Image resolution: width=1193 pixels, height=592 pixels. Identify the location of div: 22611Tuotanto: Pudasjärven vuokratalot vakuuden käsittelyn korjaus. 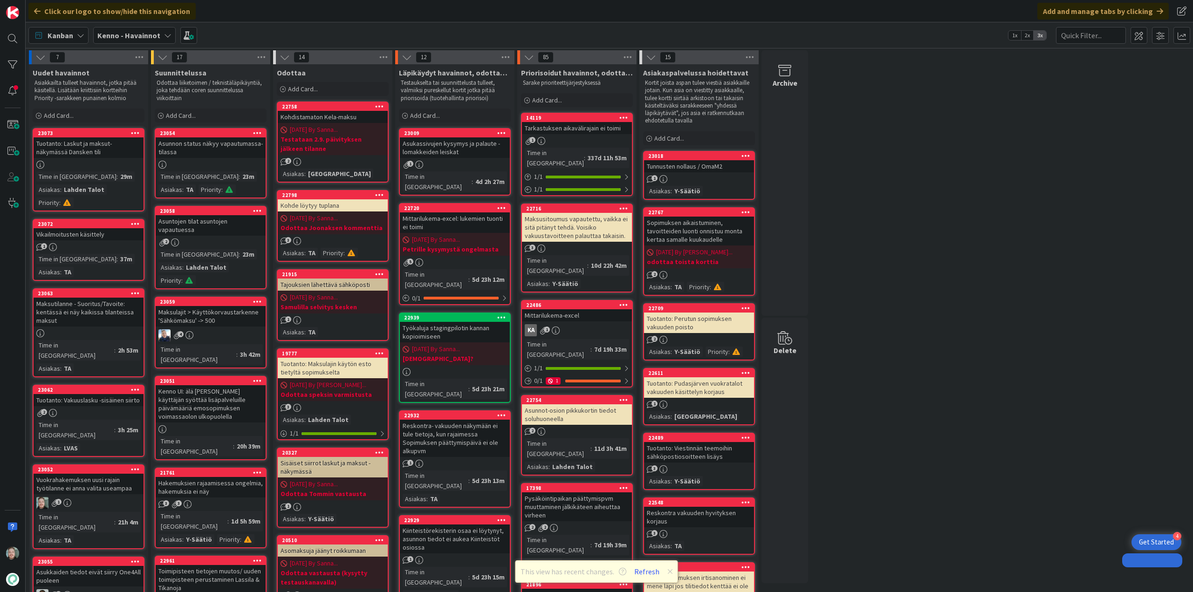
(699, 383).